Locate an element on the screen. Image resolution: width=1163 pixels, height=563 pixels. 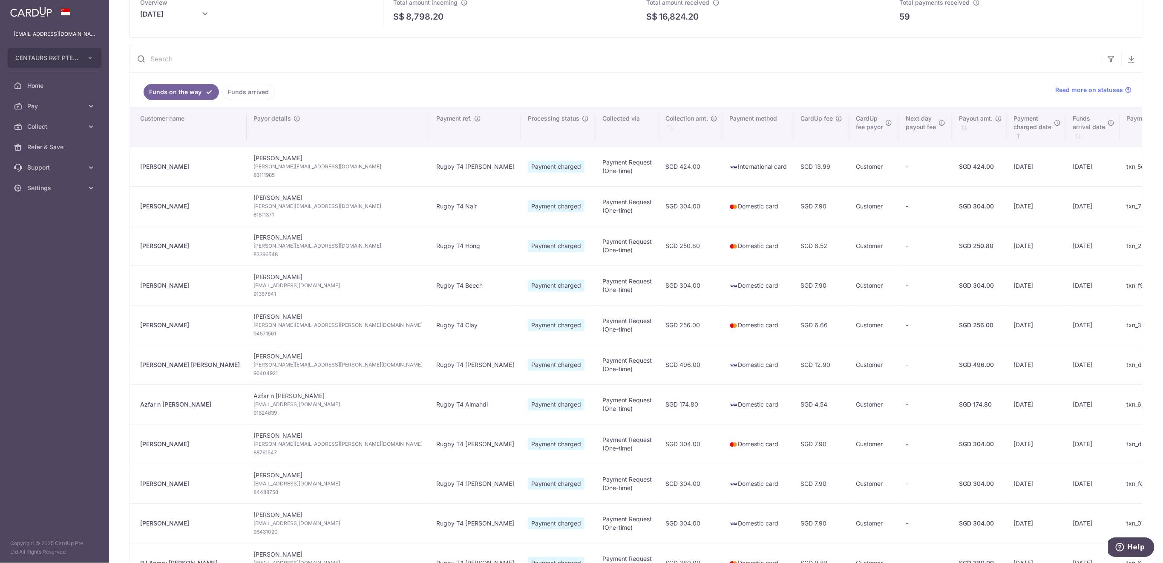
th: Next daypayout fee is located at coordinates (925, 127).